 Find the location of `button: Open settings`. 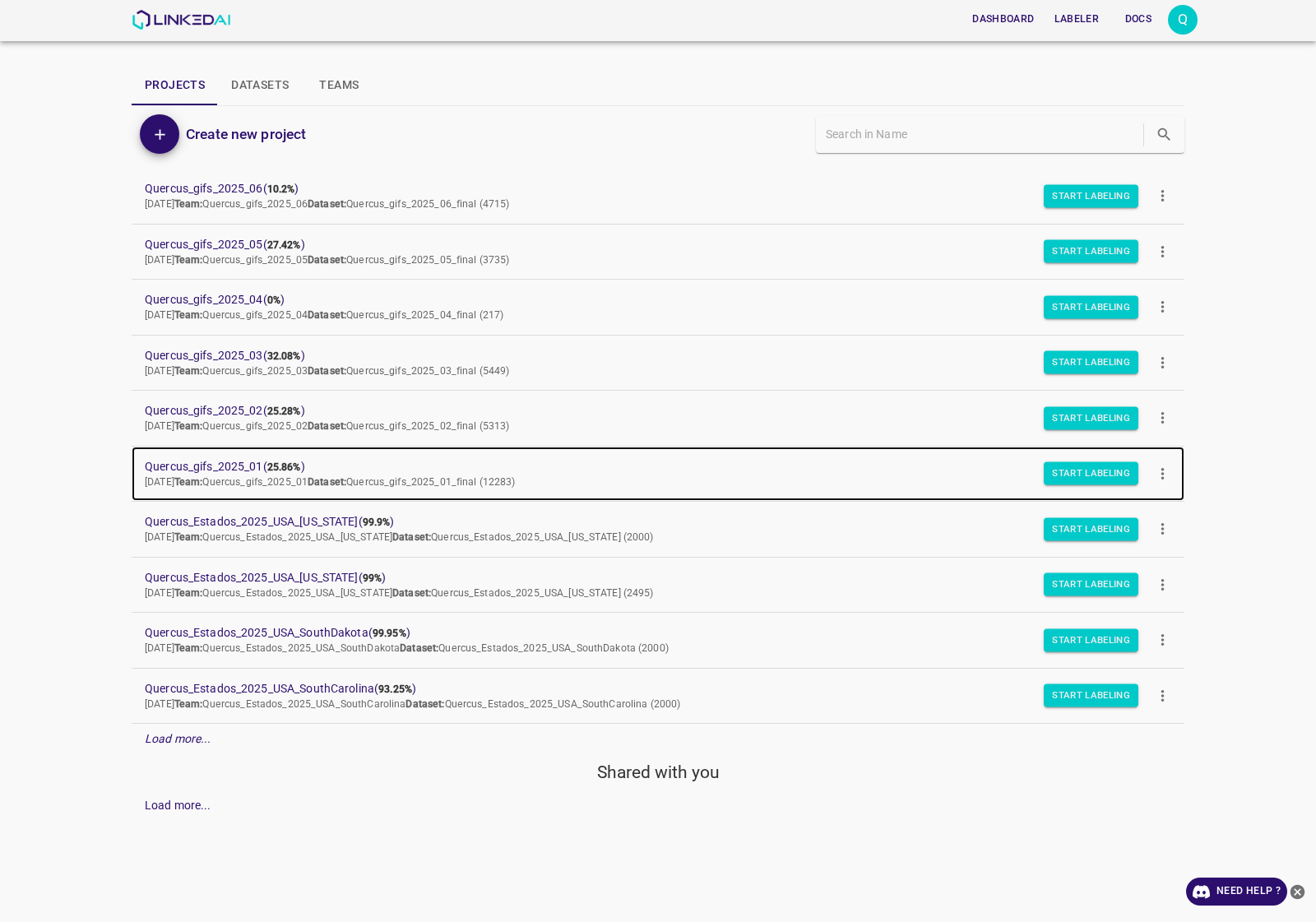

button: Open settings is located at coordinates (1182, 20).